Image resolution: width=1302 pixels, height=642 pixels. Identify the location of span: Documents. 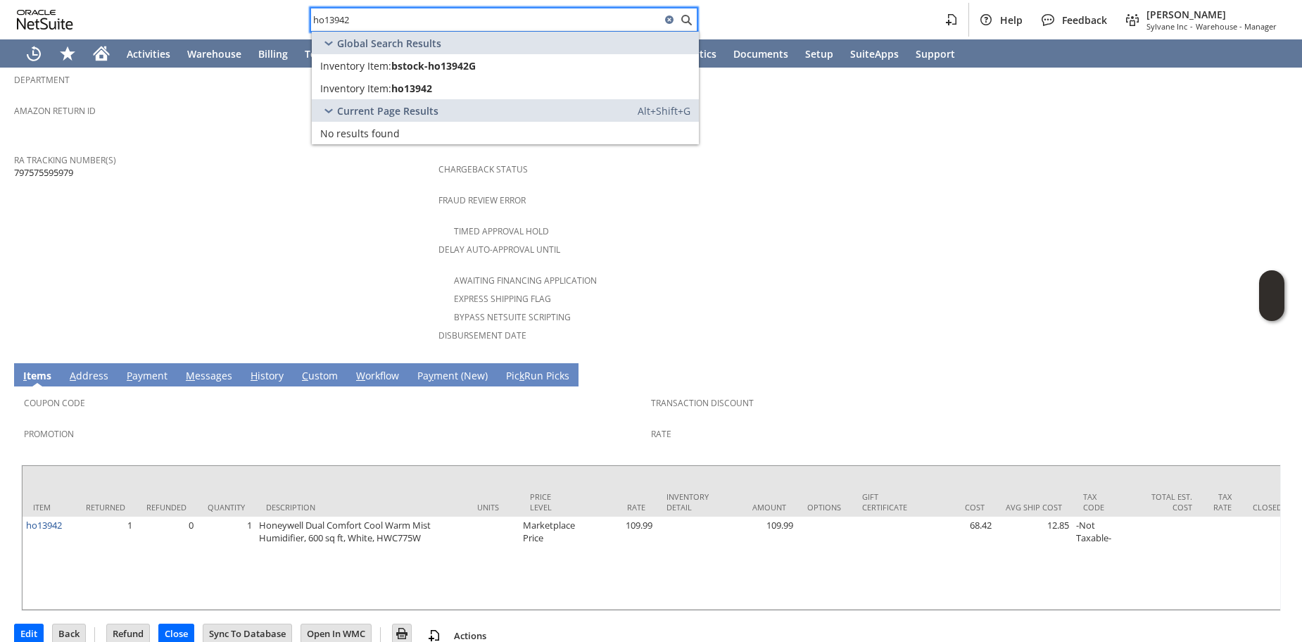
(761, 53).